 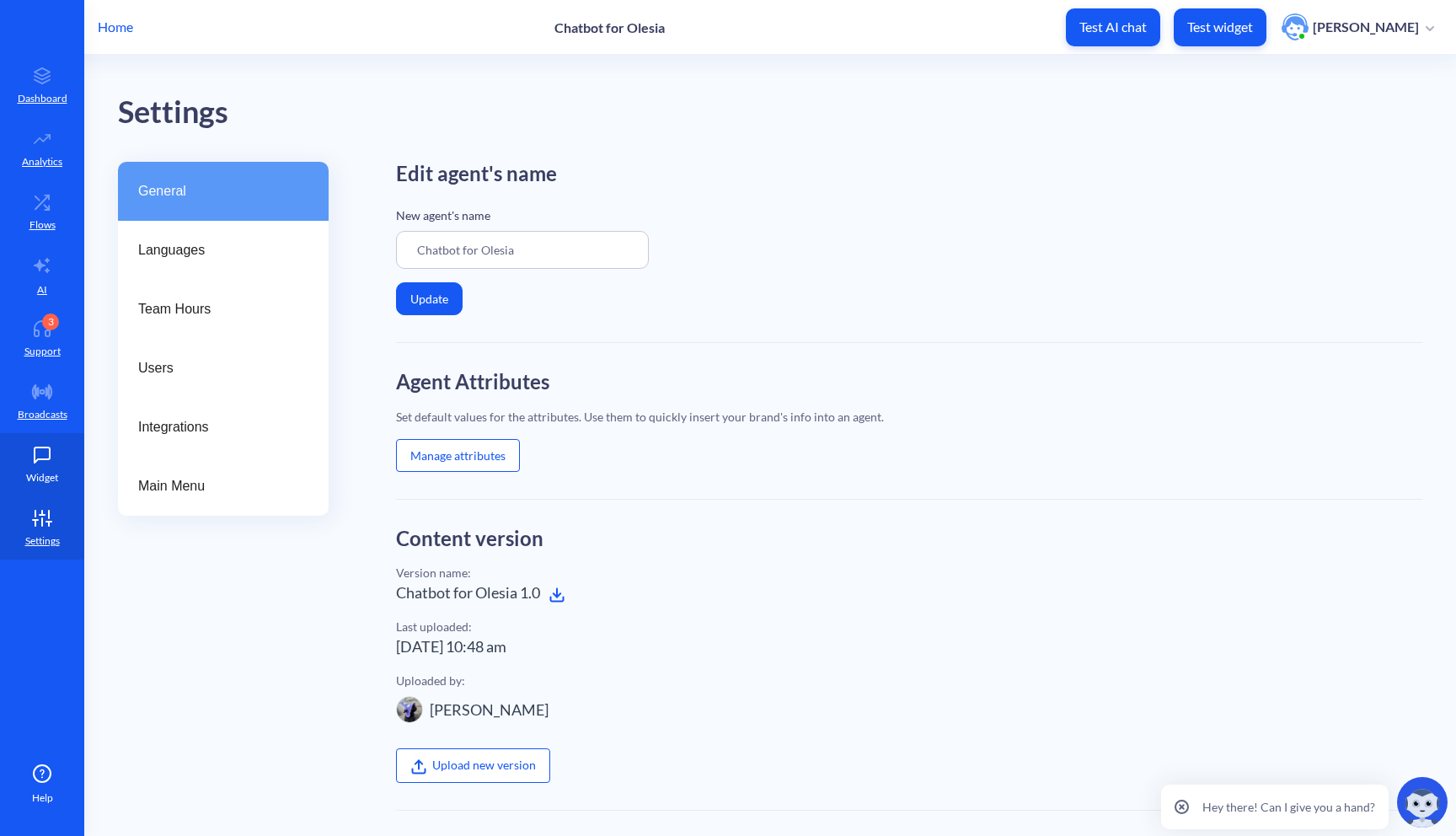 What do you see at coordinates (42, 351) in the screenshot?
I see `p: Support` at bounding box center [42, 351].